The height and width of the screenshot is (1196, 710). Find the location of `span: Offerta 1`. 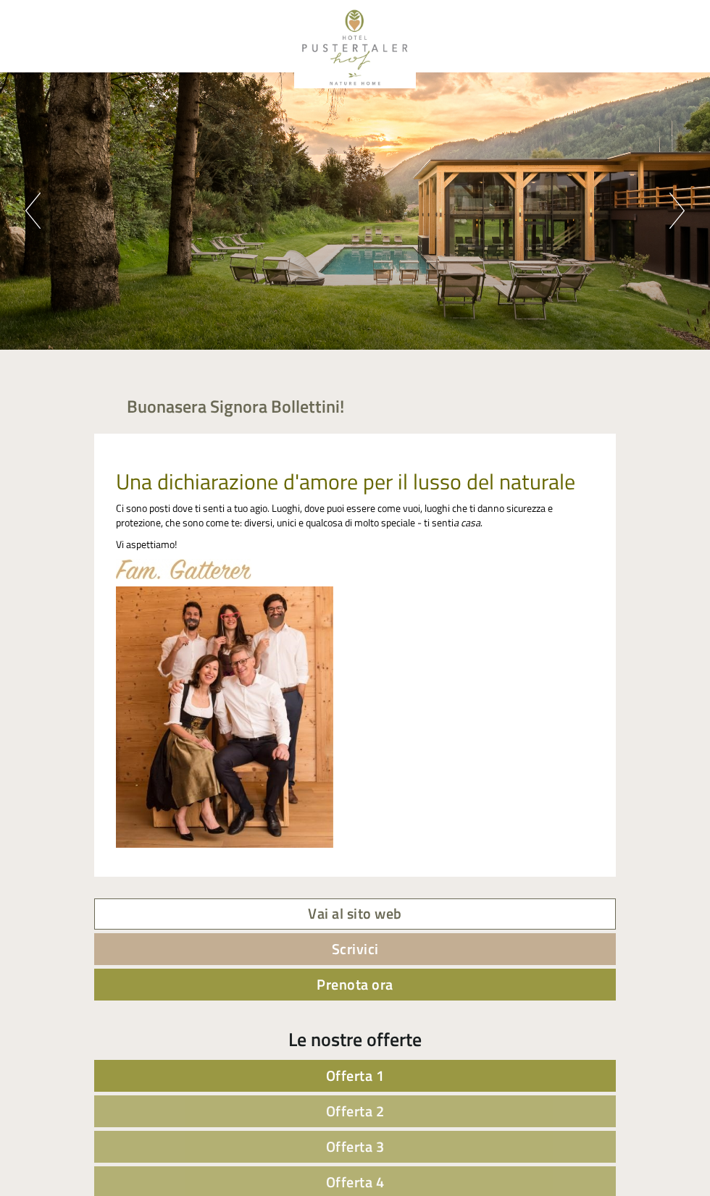

span: Offerta 1 is located at coordinates (355, 1075).